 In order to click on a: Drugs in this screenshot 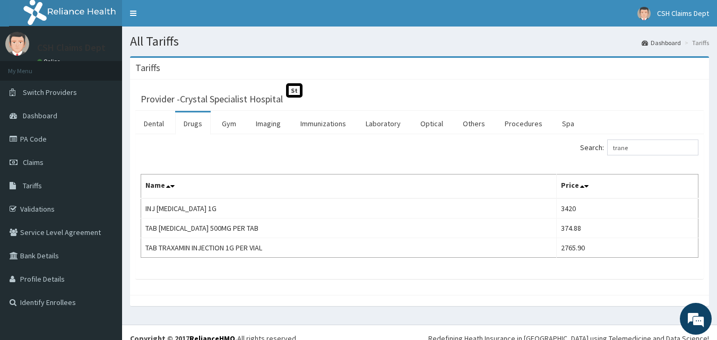, I will do `click(193, 124)`.